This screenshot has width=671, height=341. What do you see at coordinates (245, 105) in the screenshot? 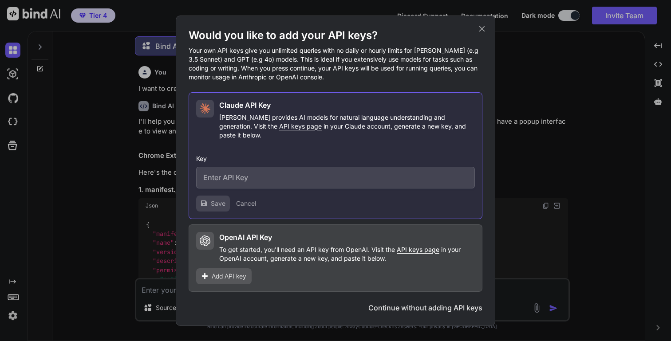
I see `h2: Claude API Key` at bounding box center [245, 105].